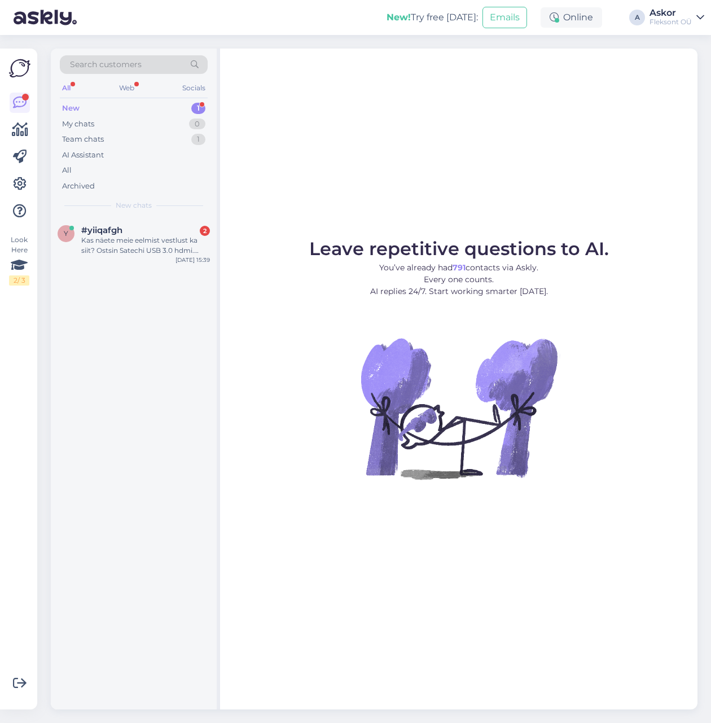 Image resolution: width=711 pixels, height=723 pixels. I want to click on img: Askly Logo, so click(20, 68).